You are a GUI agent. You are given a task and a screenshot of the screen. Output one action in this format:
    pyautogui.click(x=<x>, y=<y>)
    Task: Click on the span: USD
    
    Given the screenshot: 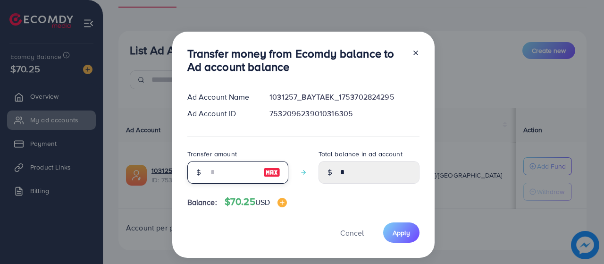 What is the action you would take?
    pyautogui.click(x=262, y=202)
    